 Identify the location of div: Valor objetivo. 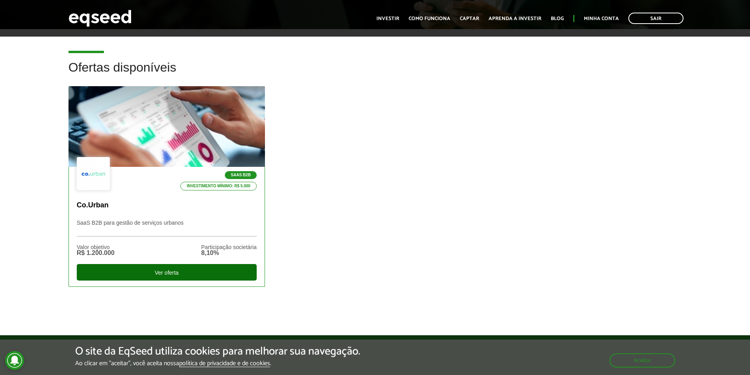
(96, 247).